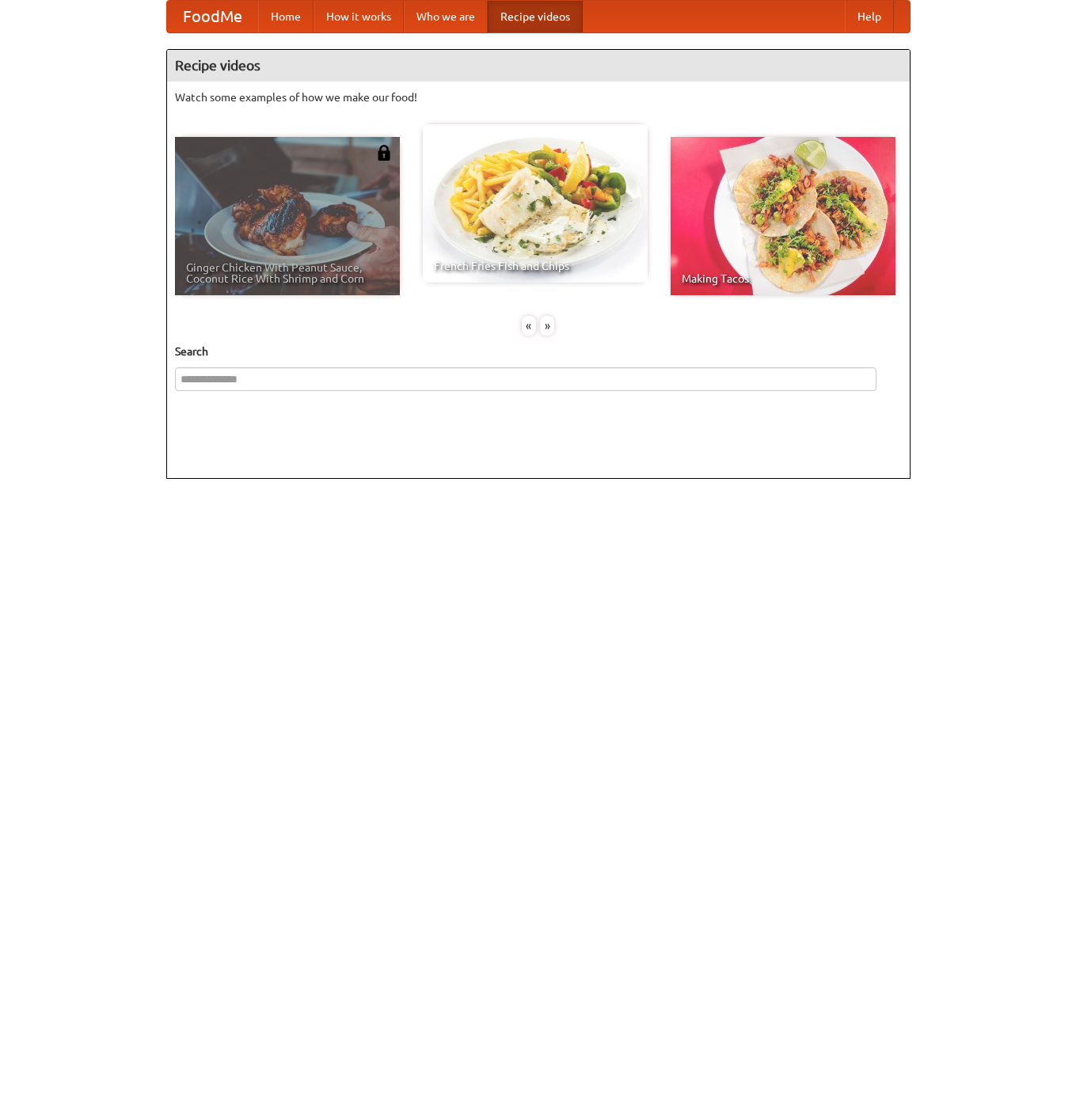  I want to click on span: Making Tacos, so click(783, 278).